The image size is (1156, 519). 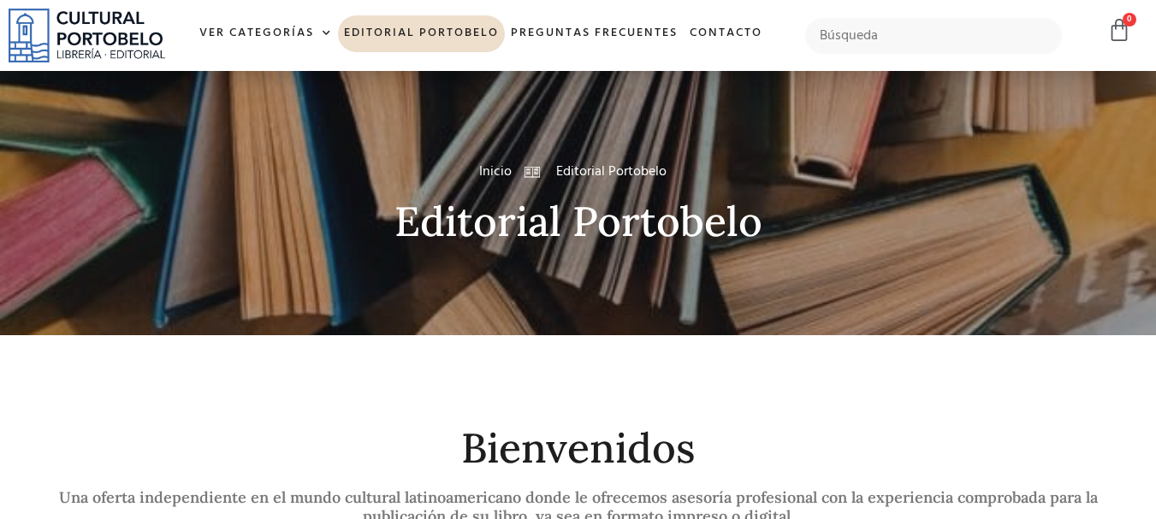 I want to click on span: 0, so click(x=1130, y=20).